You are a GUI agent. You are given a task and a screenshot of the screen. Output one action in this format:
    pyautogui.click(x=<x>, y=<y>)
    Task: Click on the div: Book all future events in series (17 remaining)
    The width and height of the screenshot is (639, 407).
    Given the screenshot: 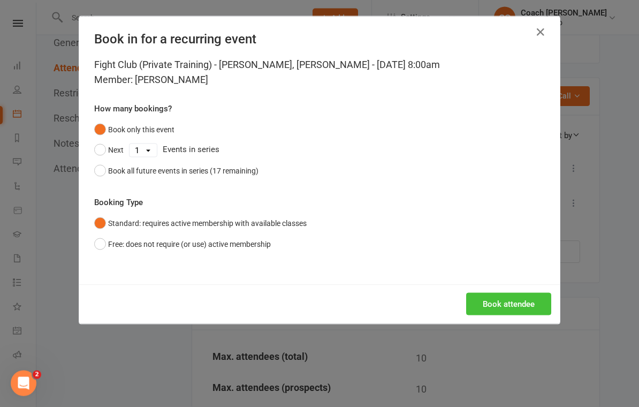 What is the action you would take?
    pyautogui.click(x=183, y=171)
    